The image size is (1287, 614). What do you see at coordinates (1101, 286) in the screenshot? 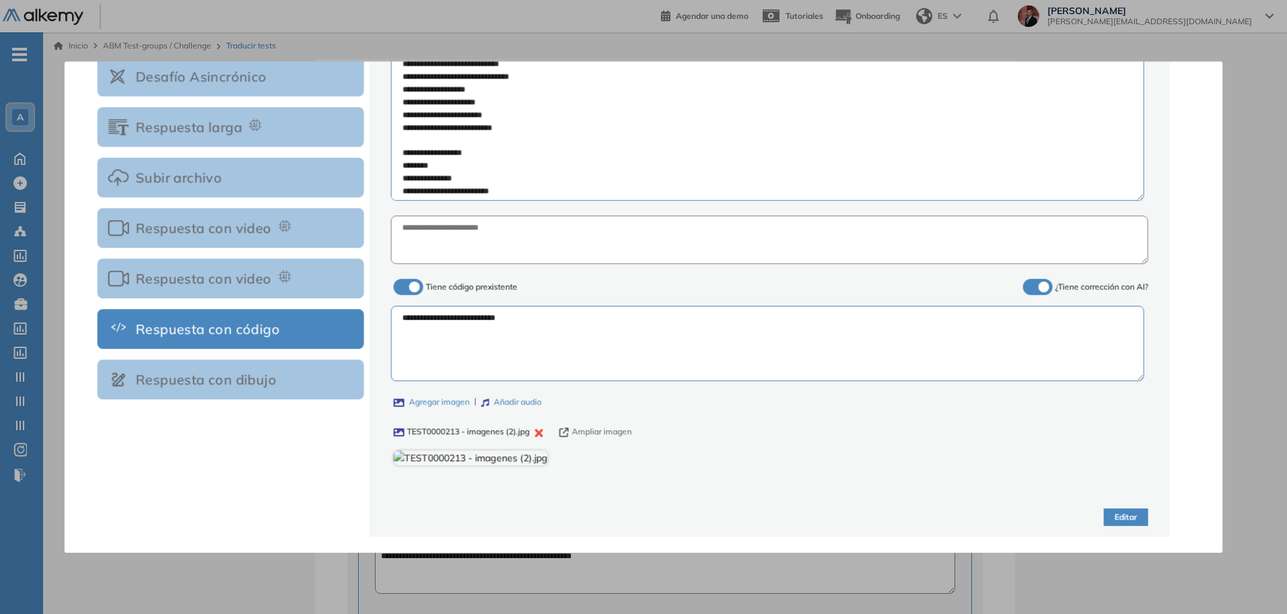
I see `span: ¿Tiene corrección con AI?` at bounding box center [1101, 286].